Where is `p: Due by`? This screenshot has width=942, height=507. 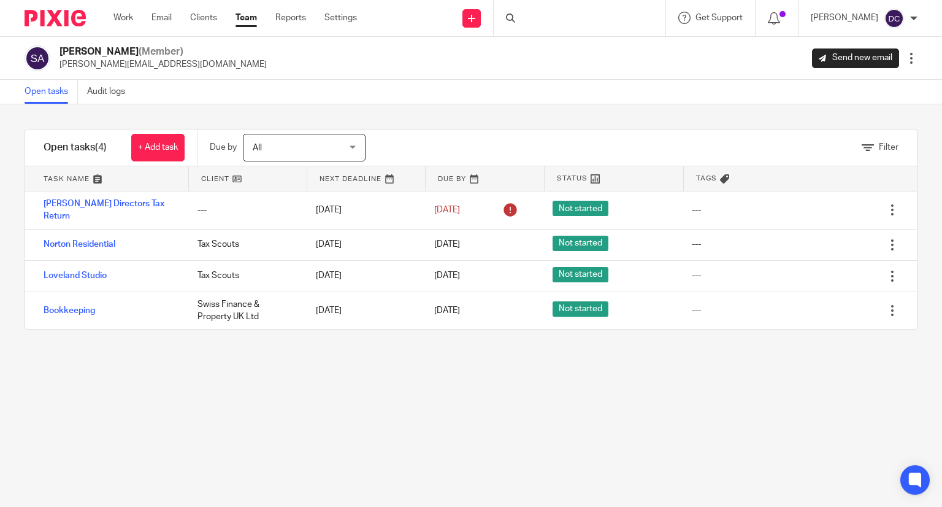
p: Due by is located at coordinates (223, 147).